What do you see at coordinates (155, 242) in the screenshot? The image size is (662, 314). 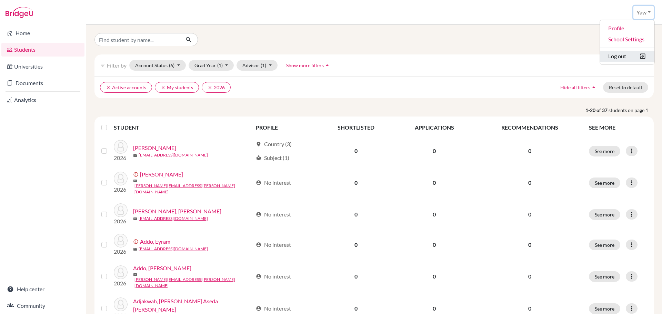 I see `a: Addo, Eyram` at bounding box center [155, 242].